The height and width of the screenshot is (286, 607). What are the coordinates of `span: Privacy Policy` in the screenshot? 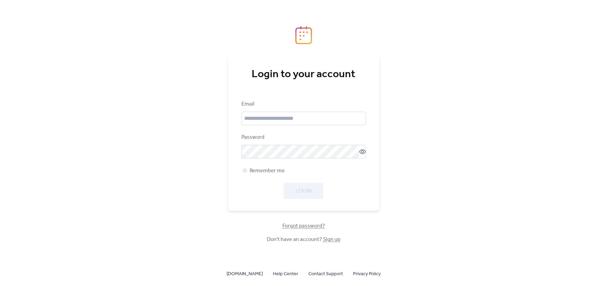 It's located at (367, 274).